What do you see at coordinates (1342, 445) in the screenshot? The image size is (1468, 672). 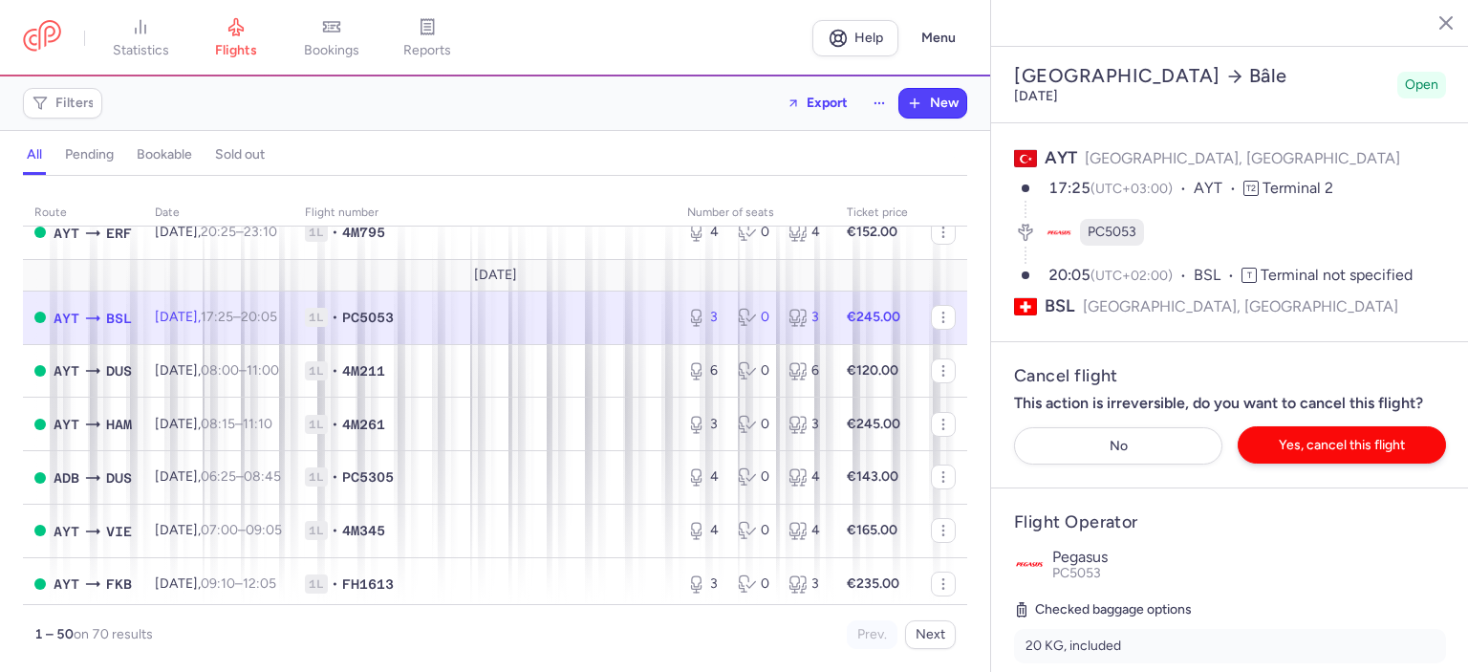 I see `button: Yes, cancel this flight` at bounding box center [1342, 445].